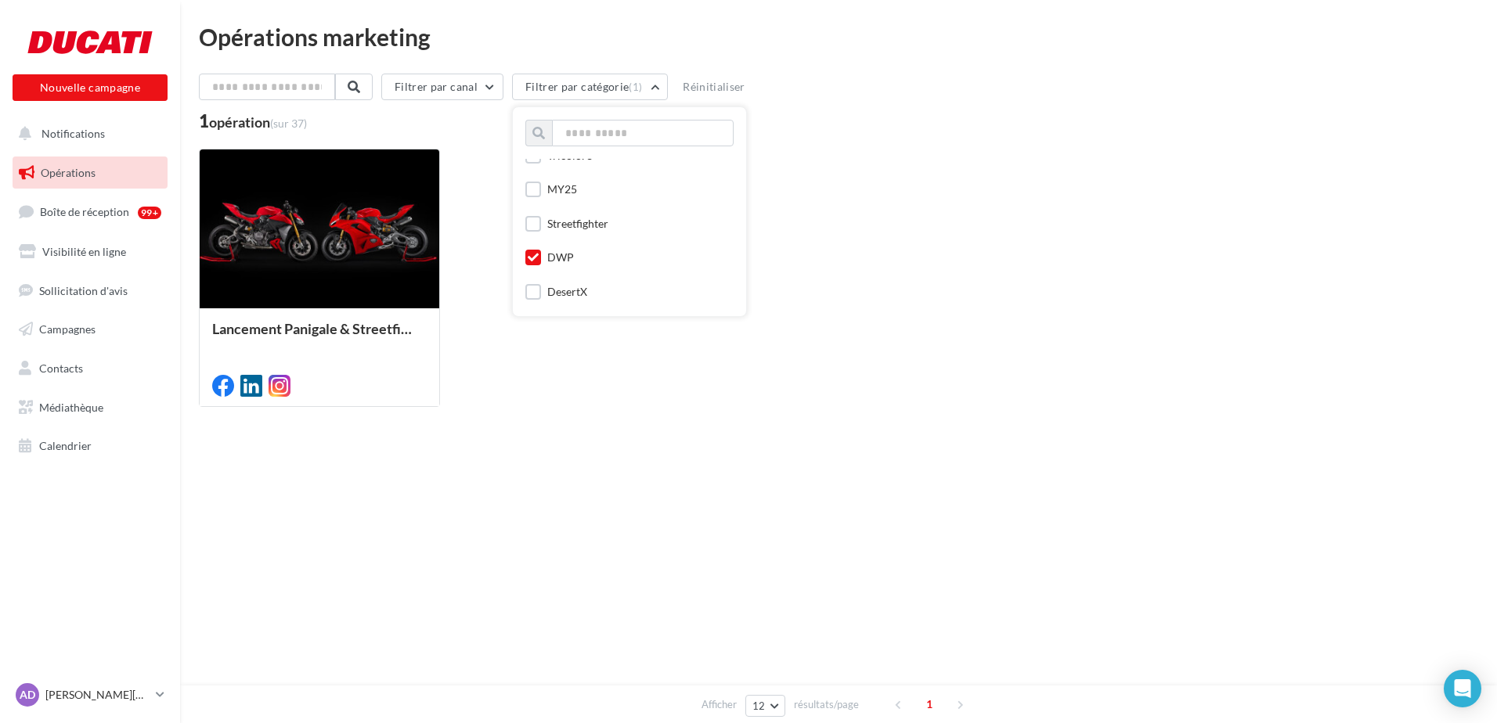  What do you see at coordinates (65, 445) in the screenshot?
I see `span: Calendrier` at bounding box center [65, 445].